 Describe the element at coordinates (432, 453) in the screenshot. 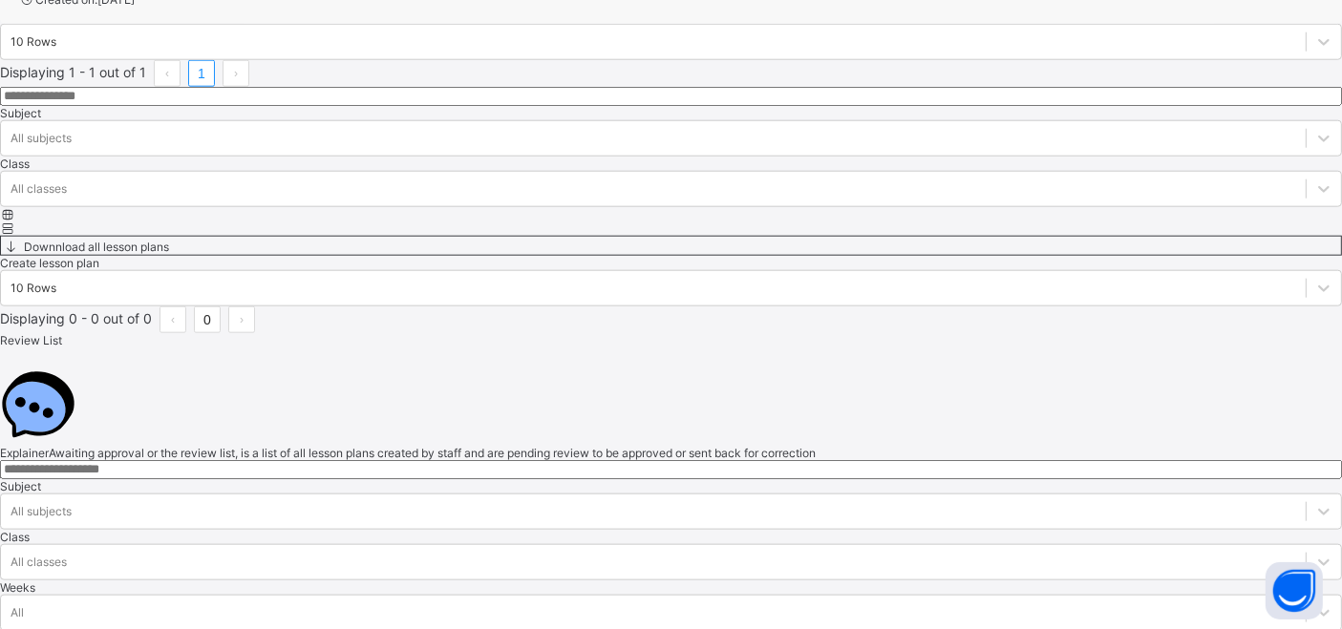

I see `span: Awaiting approval or the review list, is a list of all lesson plans created by staff and are pend...` at that location.